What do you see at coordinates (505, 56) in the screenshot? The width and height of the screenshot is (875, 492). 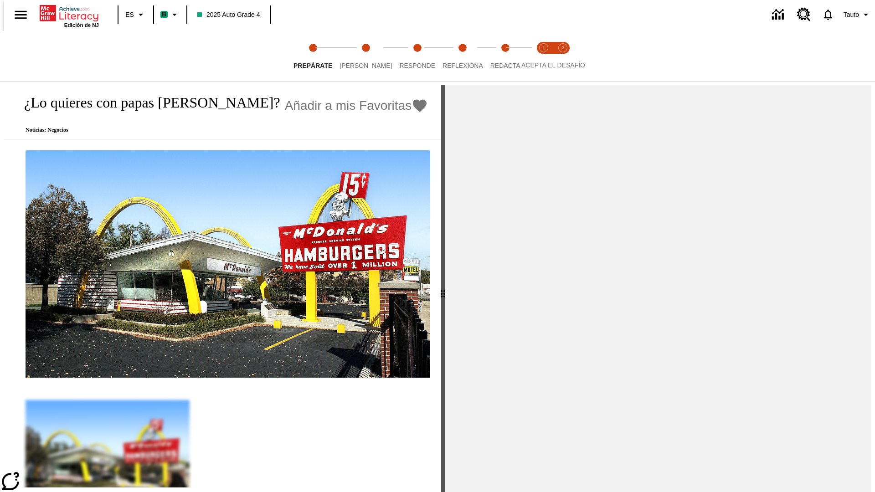 I see `button: Redacta step 5 of 5` at bounding box center [505, 56].